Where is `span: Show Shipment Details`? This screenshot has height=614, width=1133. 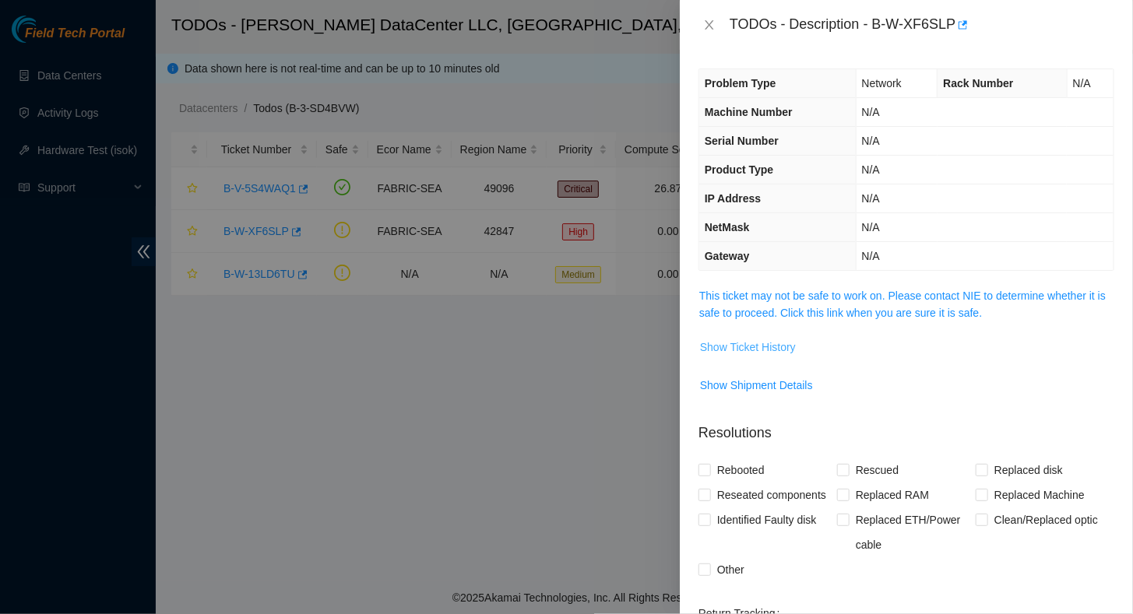
span: Show Shipment Details is located at coordinates (756, 385).